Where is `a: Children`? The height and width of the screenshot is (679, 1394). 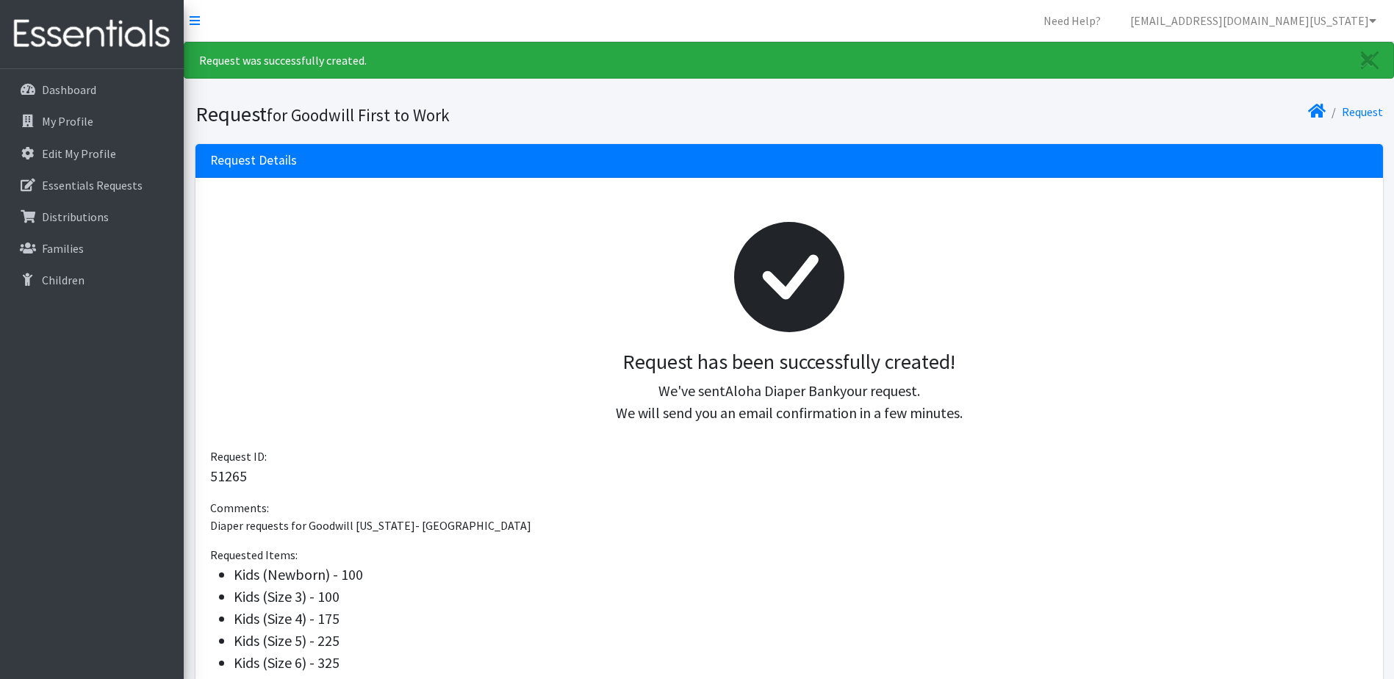
a: Children is located at coordinates (92, 280).